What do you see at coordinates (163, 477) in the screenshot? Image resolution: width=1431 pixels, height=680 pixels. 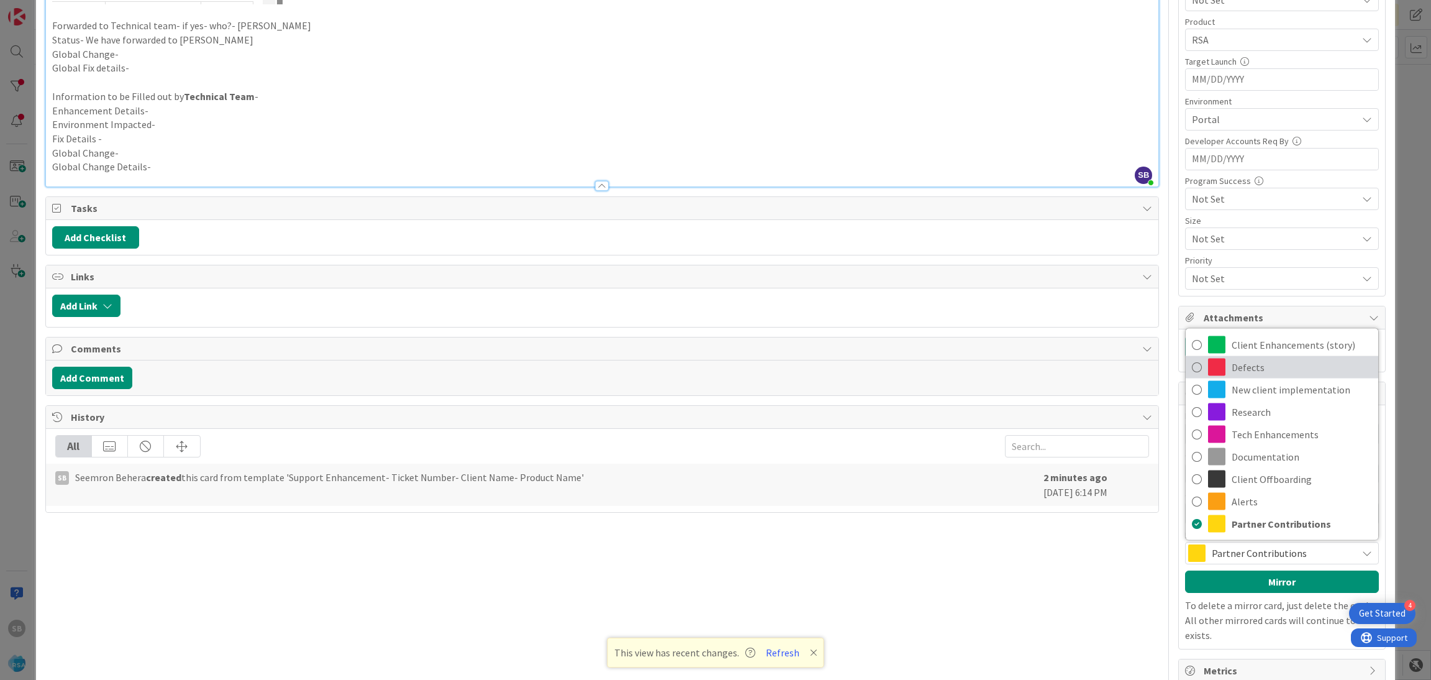 I see `b: created` at bounding box center [163, 477].